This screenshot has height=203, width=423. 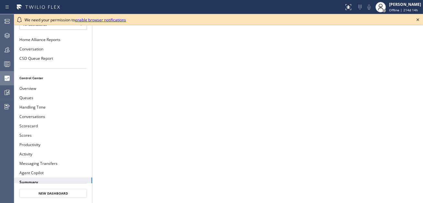 What do you see at coordinates (100, 20) in the screenshot?
I see `a: enable browser notifications` at bounding box center [100, 20].